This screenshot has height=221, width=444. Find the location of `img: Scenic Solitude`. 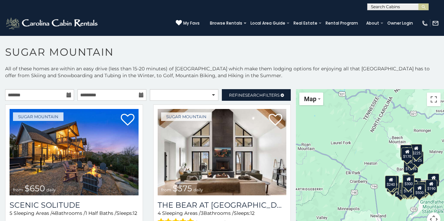

img: Scenic Solitude is located at coordinates (74, 152).